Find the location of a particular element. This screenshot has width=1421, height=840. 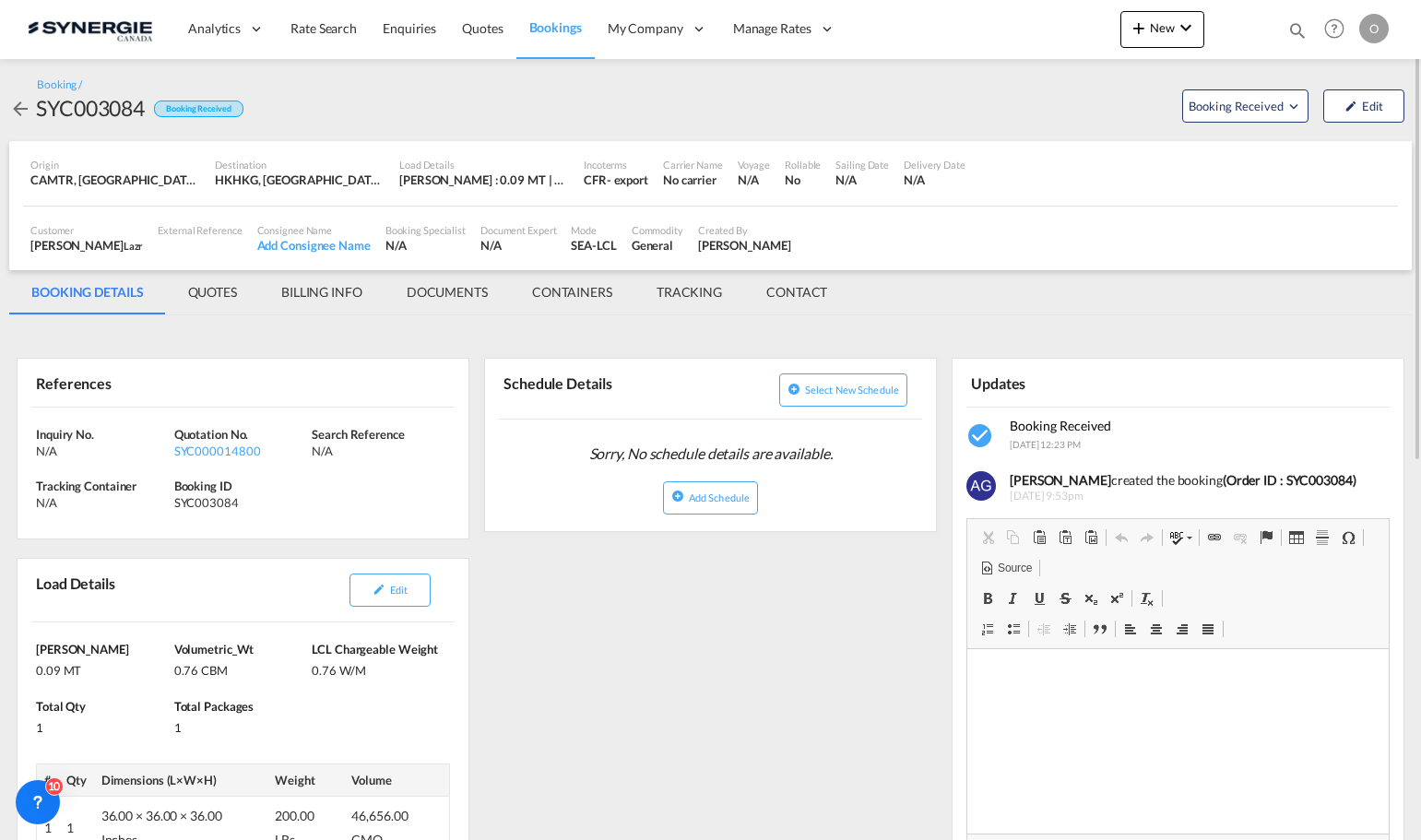

div: Booking Received is located at coordinates (198, 109).